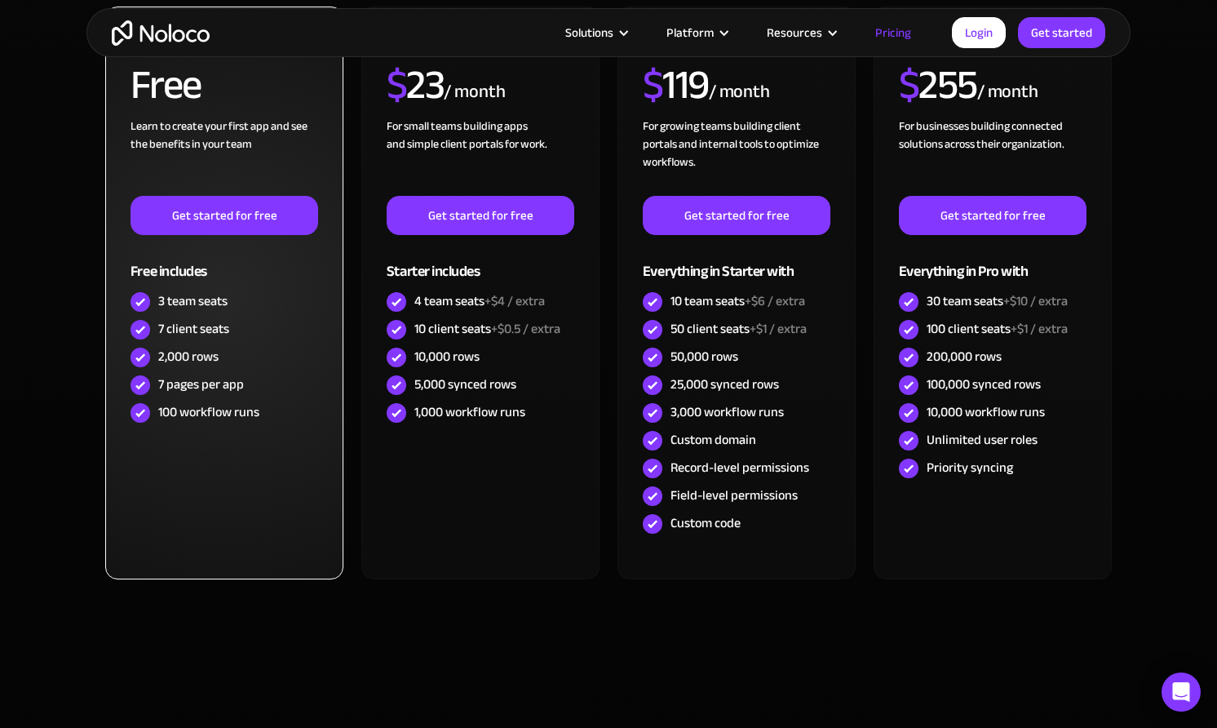  What do you see at coordinates (997, 301) in the screenshot?
I see `div: 30 team seats` at bounding box center [997, 301].